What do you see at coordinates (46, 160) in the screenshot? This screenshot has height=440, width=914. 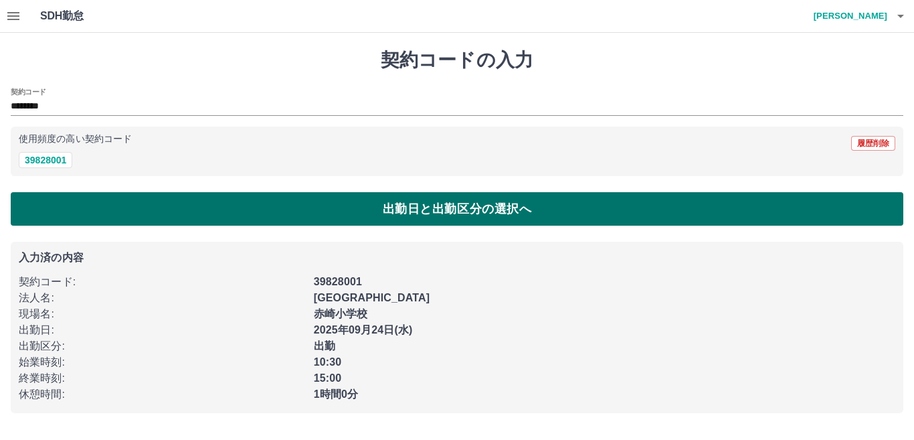 I see `button: 39828001` at bounding box center [46, 160].